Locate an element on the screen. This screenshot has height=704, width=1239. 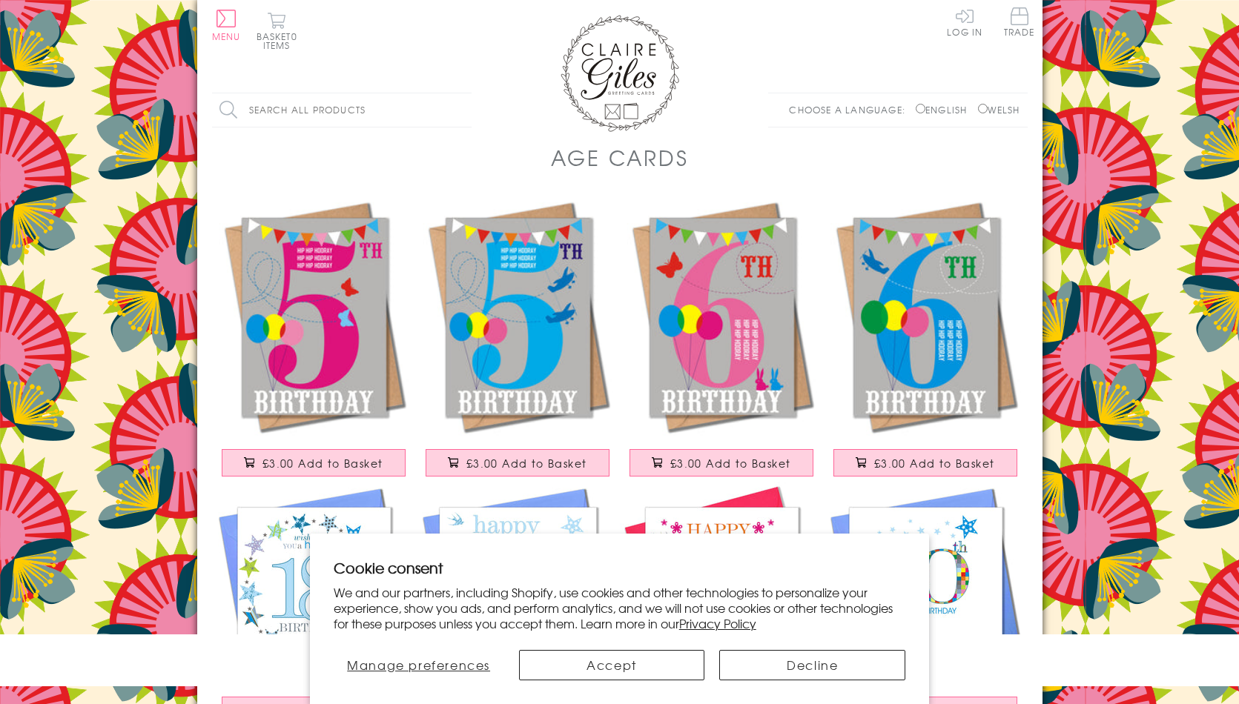
label: Welsh is located at coordinates (998, 110).